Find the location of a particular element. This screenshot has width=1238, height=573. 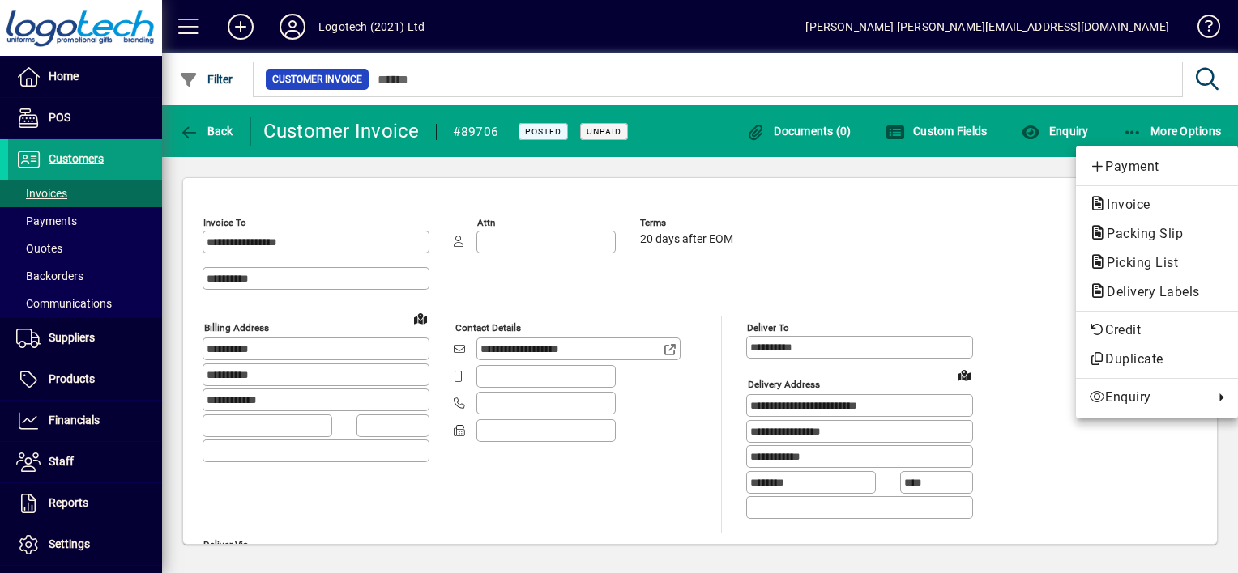

span: Picking List is located at coordinates (1137, 262).